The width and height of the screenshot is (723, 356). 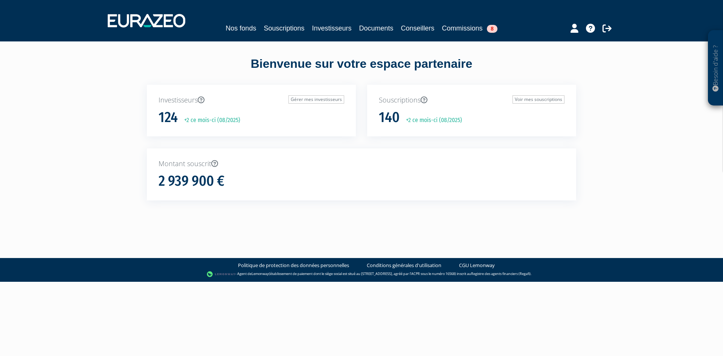 What do you see at coordinates (492, 29) in the screenshot?
I see `span: 8` at bounding box center [492, 29].